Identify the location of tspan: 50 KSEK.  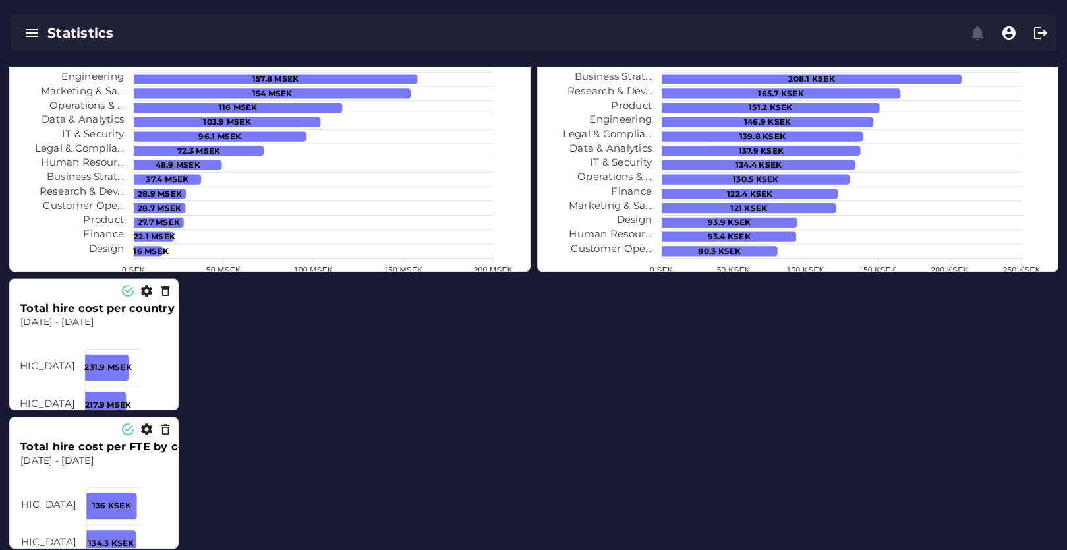
(734, 270).